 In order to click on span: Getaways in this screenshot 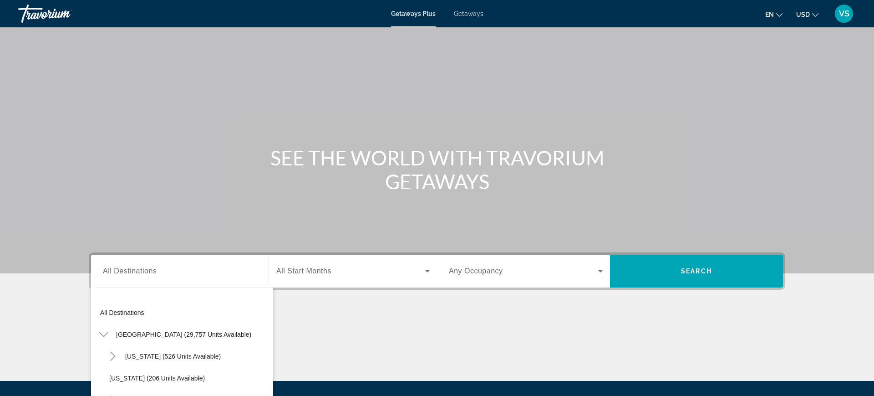, I will do `click(469, 14)`.